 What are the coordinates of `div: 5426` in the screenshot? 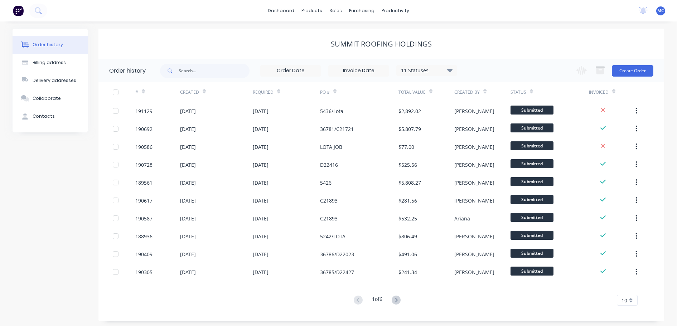 It's located at (326, 183).